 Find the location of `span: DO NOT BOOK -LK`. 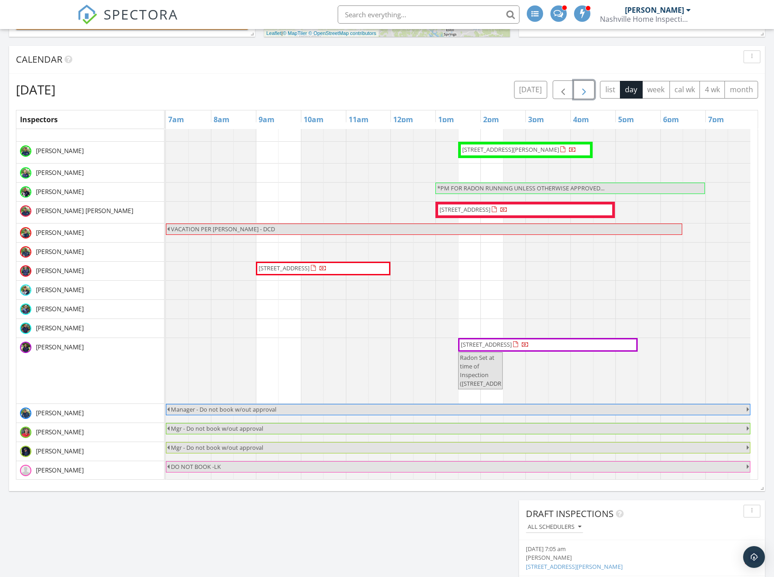

span: DO NOT BOOK -LK is located at coordinates (196, 467).